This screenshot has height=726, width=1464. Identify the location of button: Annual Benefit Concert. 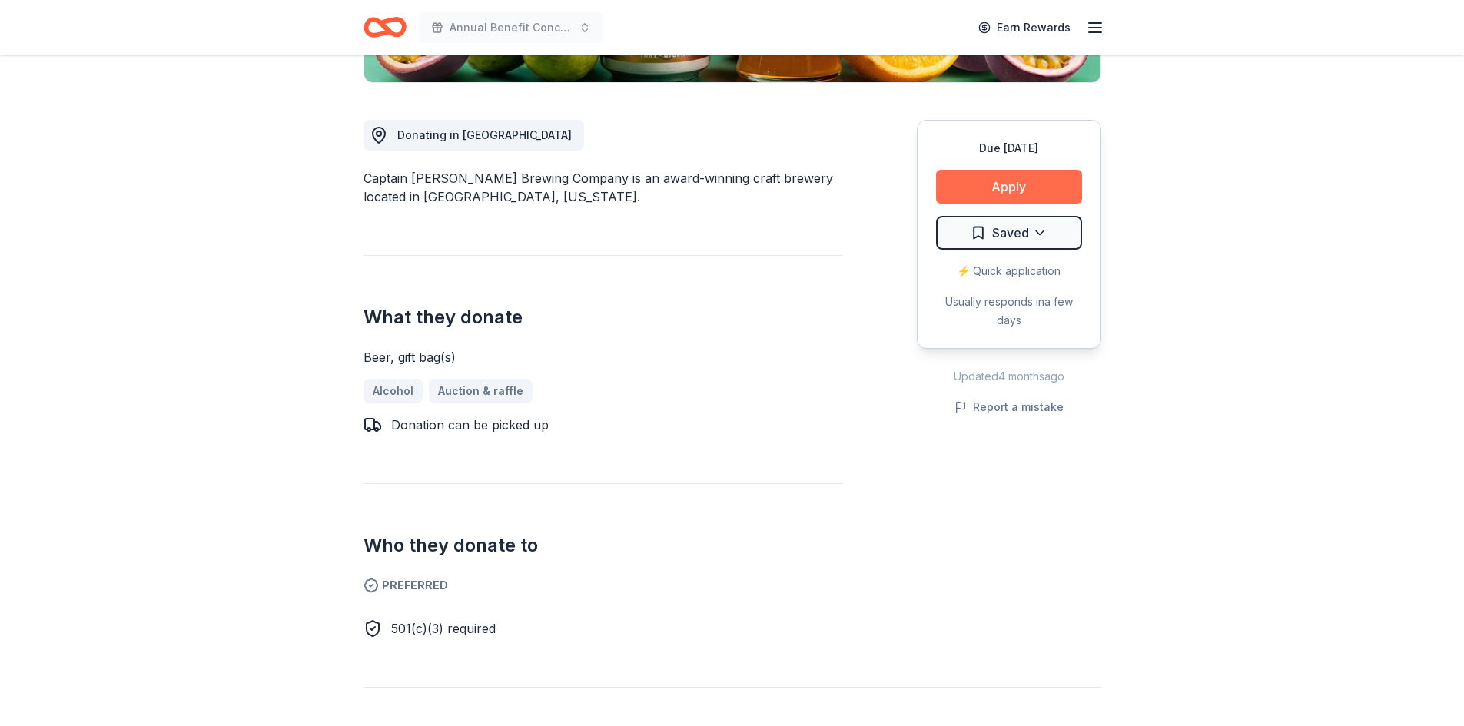
(511, 28).